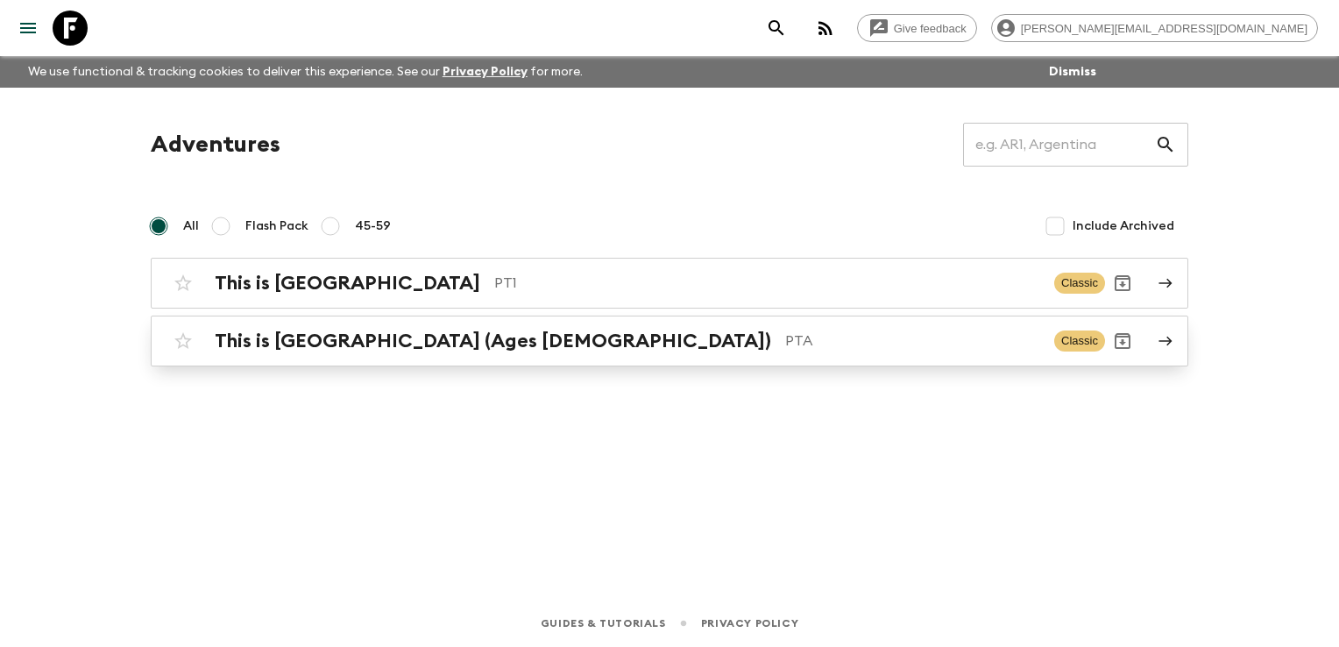 This screenshot has width=1339, height=647. I want to click on span: Flash Pack, so click(277, 226).